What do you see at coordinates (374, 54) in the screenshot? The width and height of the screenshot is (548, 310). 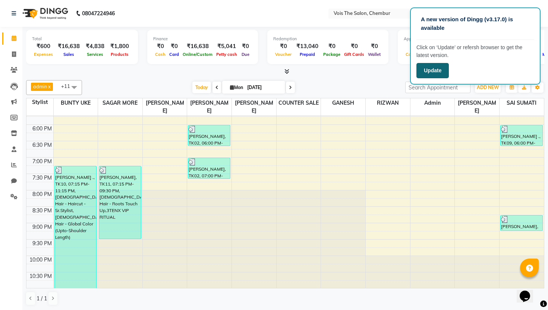 I see `span: Wallet` at bounding box center [374, 54].